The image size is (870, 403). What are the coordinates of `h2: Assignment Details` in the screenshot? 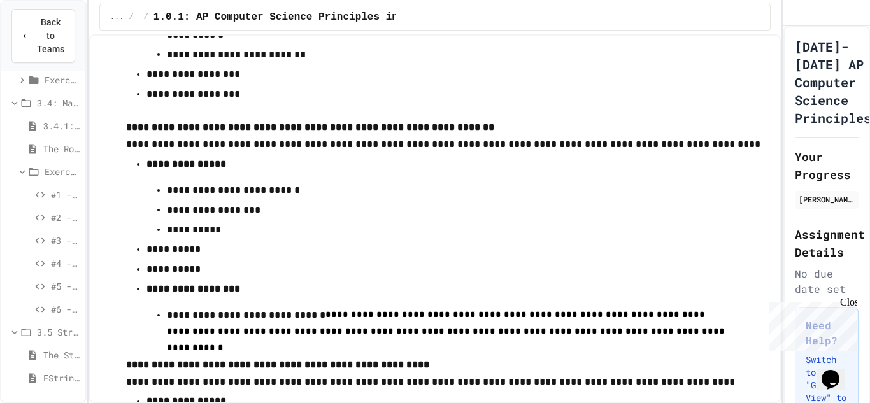 It's located at (827, 243).